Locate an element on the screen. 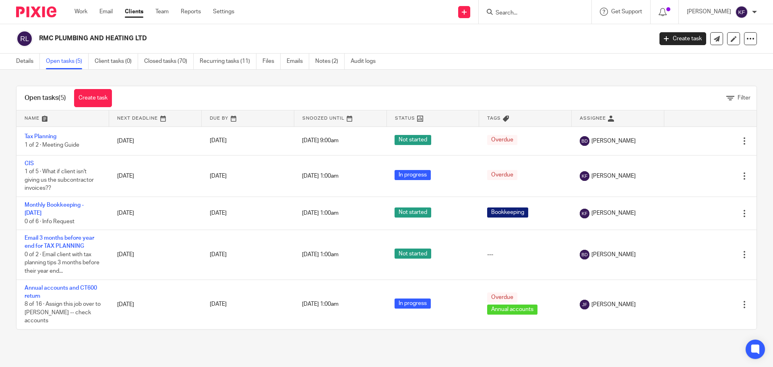  a: Settings is located at coordinates (223, 12).